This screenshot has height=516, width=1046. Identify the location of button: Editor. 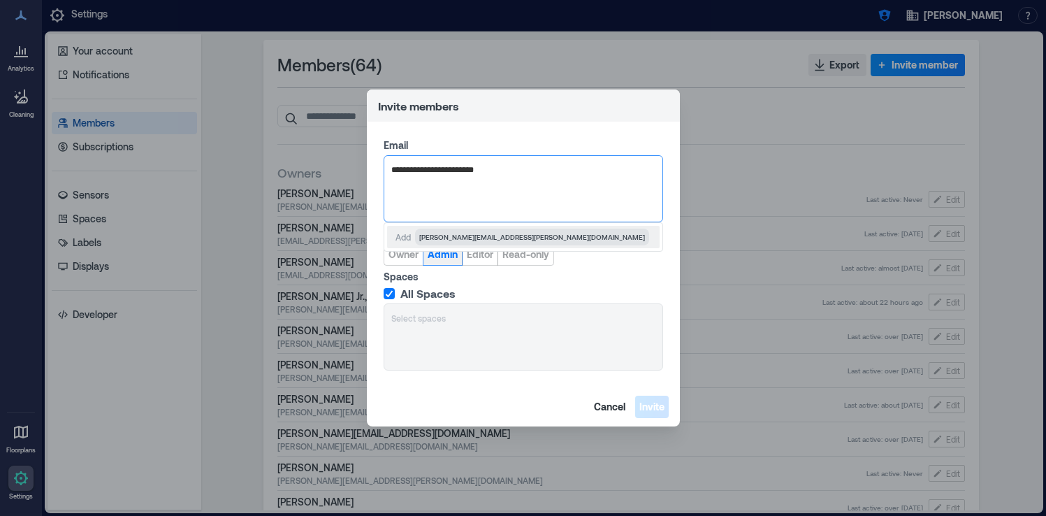
(480, 254).